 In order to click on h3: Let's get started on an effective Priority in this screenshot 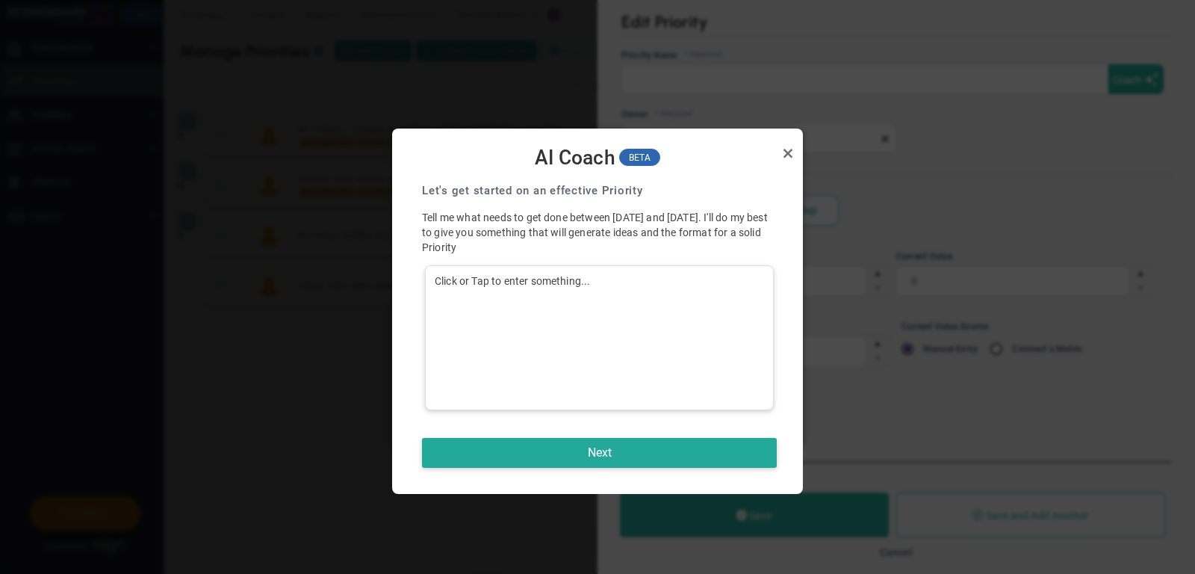, I will do `click(599, 190)`.